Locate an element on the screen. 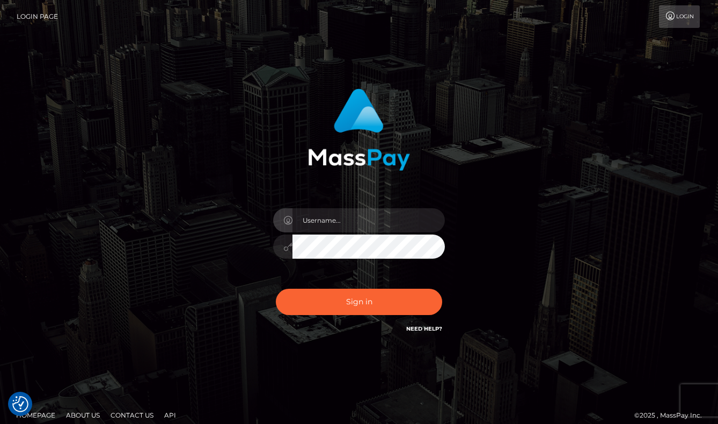  button: Sign in is located at coordinates (359, 302).